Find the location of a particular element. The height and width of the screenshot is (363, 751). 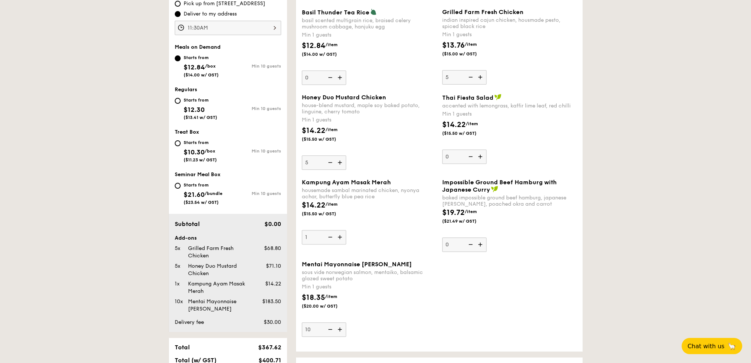

input: Grilled Farm Fresh Chickenindian inspired cajun chicken, housmade pesto, spiced black riceMin 1 g... is located at coordinates (465, 77).